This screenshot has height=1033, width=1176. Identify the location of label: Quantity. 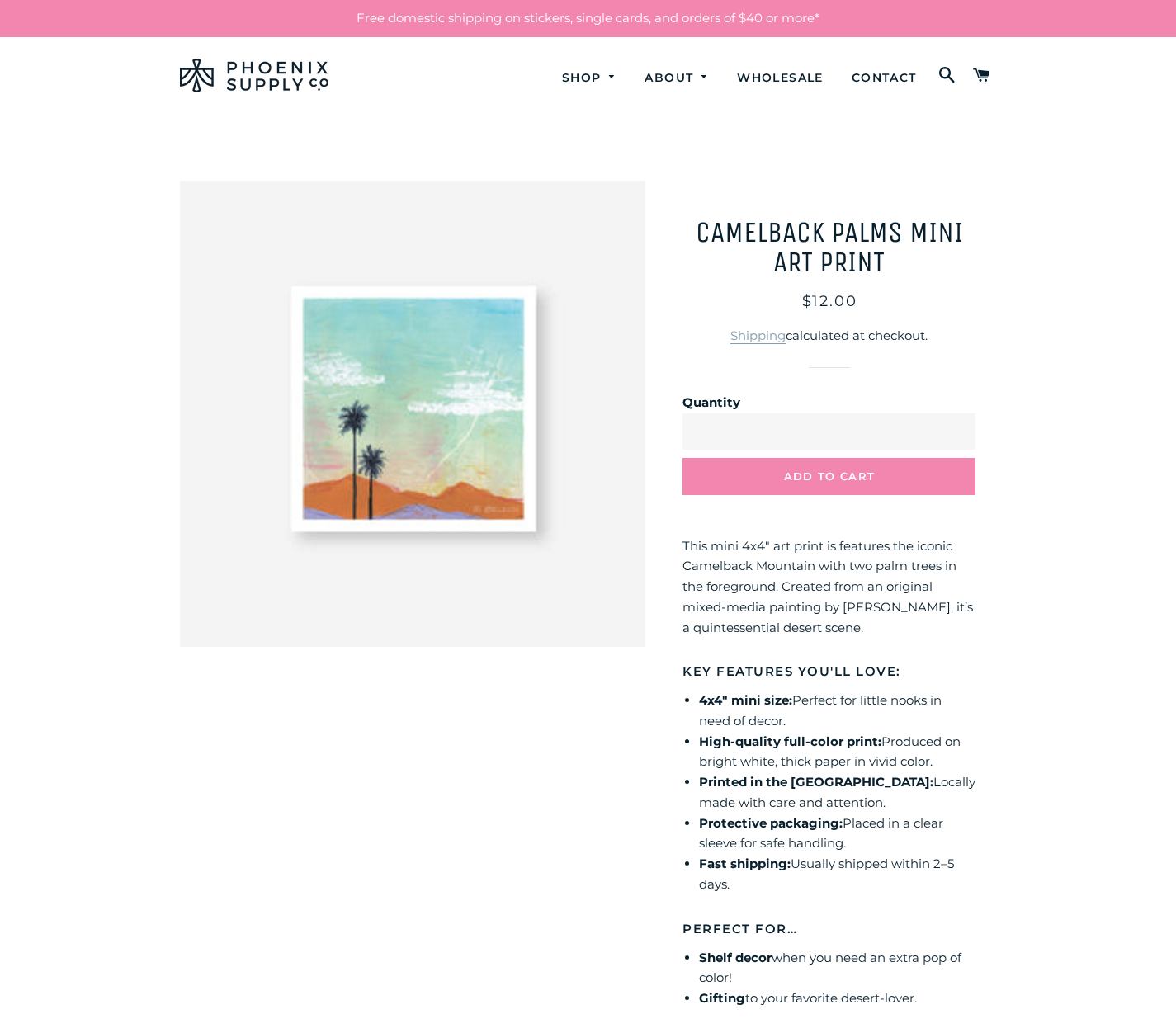
(824, 403).